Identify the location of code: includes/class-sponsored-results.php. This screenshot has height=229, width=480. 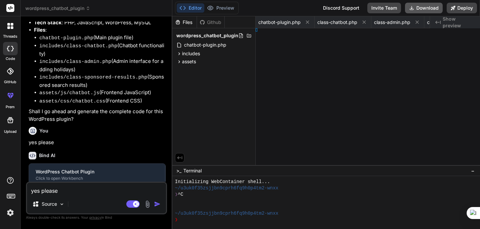
(93, 77).